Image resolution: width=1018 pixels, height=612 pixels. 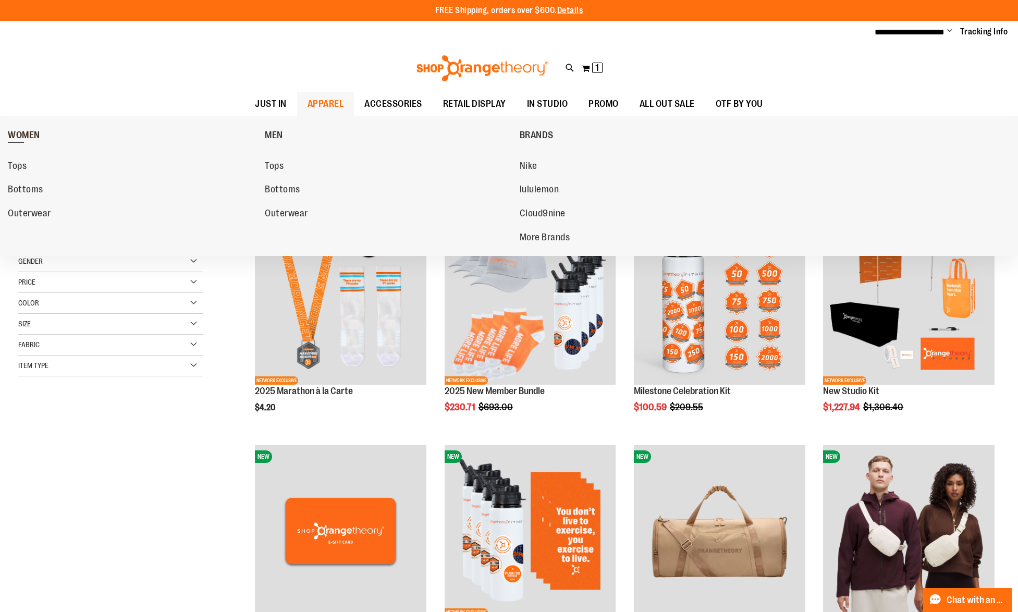 I want to click on span: Fabric, so click(x=29, y=344).